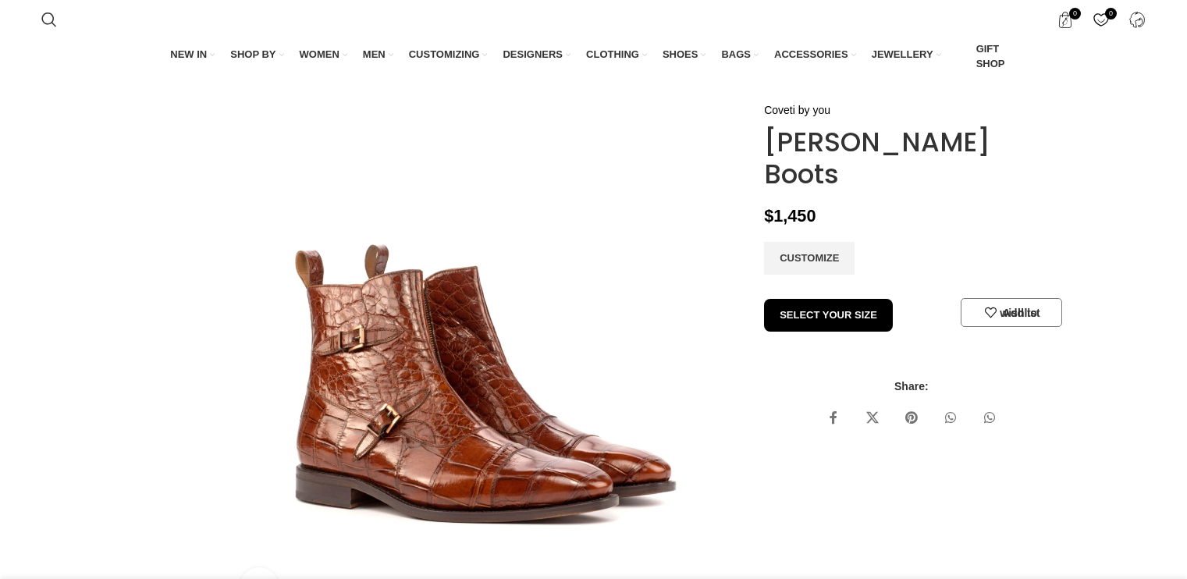 The height and width of the screenshot is (579, 1187). What do you see at coordinates (378, 55) in the screenshot?
I see `a: MEN` at bounding box center [378, 55].